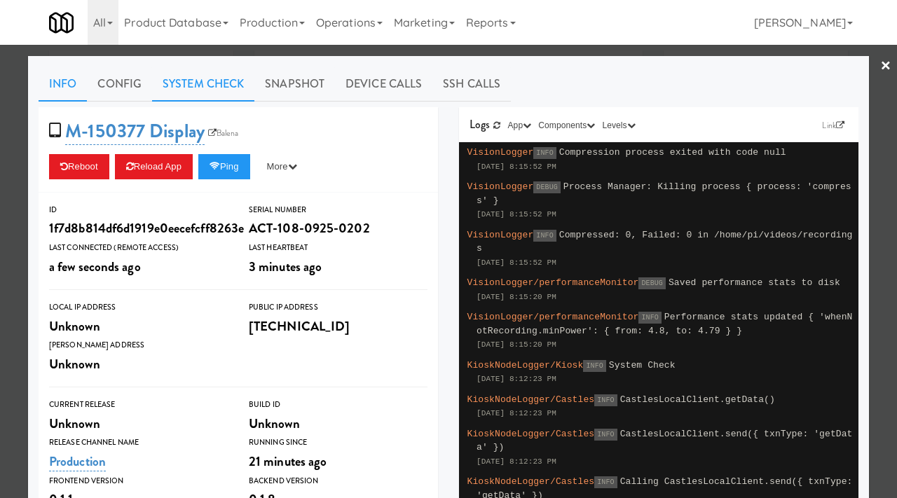 This screenshot has height=498, width=897. Describe the element at coordinates (479, 124) in the screenshot. I see `span: Logs` at that location.